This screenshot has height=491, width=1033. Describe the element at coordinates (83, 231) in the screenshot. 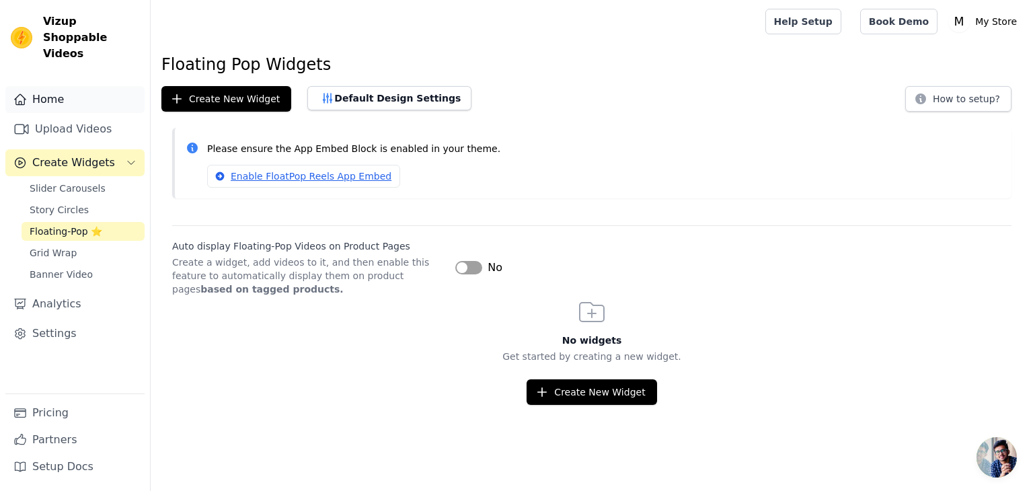

I see `a: Floating-Pop ⭐` at that location.